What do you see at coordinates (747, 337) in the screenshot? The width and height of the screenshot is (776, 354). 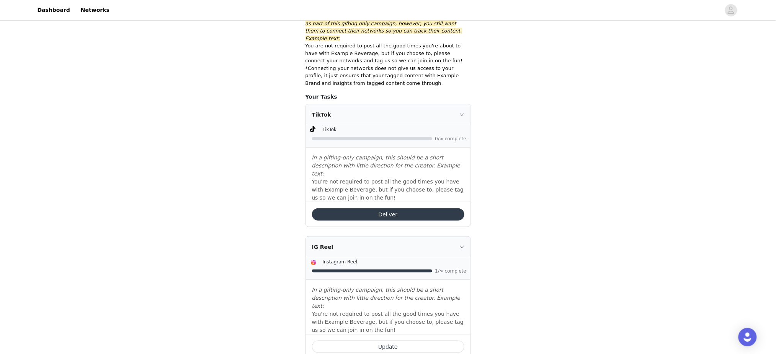 I see `div: Open Intercom Messenger` at bounding box center [747, 337].